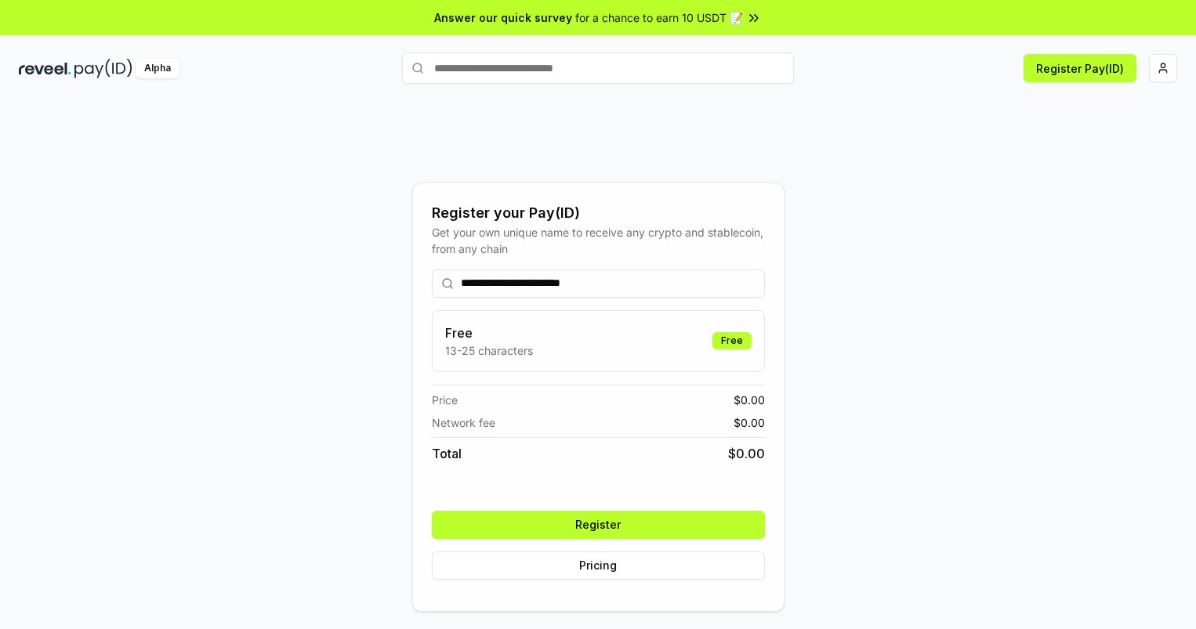 This screenshot has height=629, width=1196. Describe the element at coordinates (463, 422) in the screenshot. I see `span: Network fee` at that location.